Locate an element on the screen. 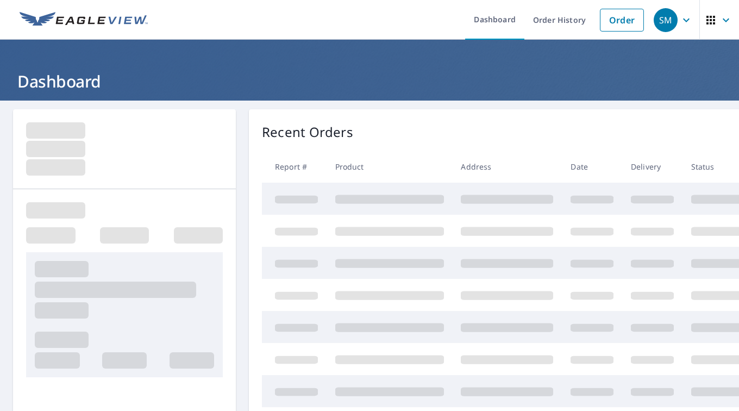 The width and height of the screenshot is (739, 411). h1: Dashboard is located at coordinates (370, 81).